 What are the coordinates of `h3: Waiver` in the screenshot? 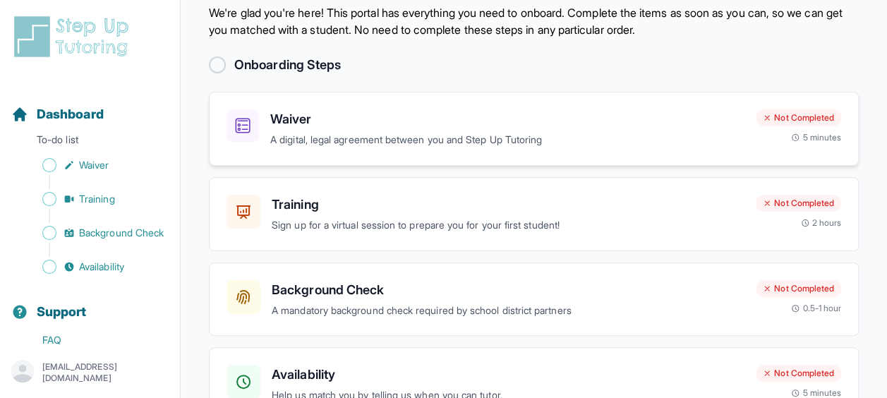 It's located at (508, 119).